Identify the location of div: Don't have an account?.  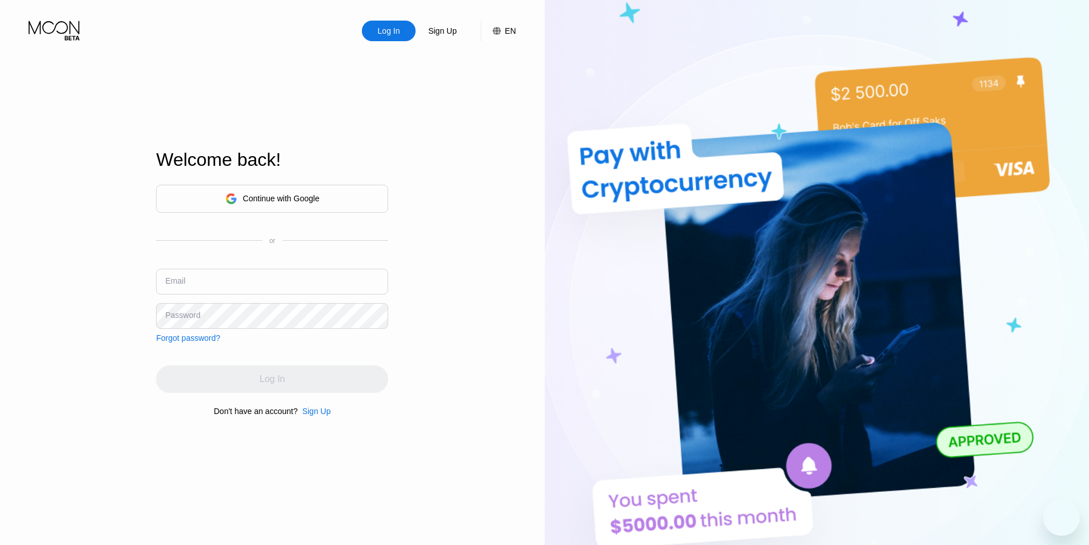
(256, 411).